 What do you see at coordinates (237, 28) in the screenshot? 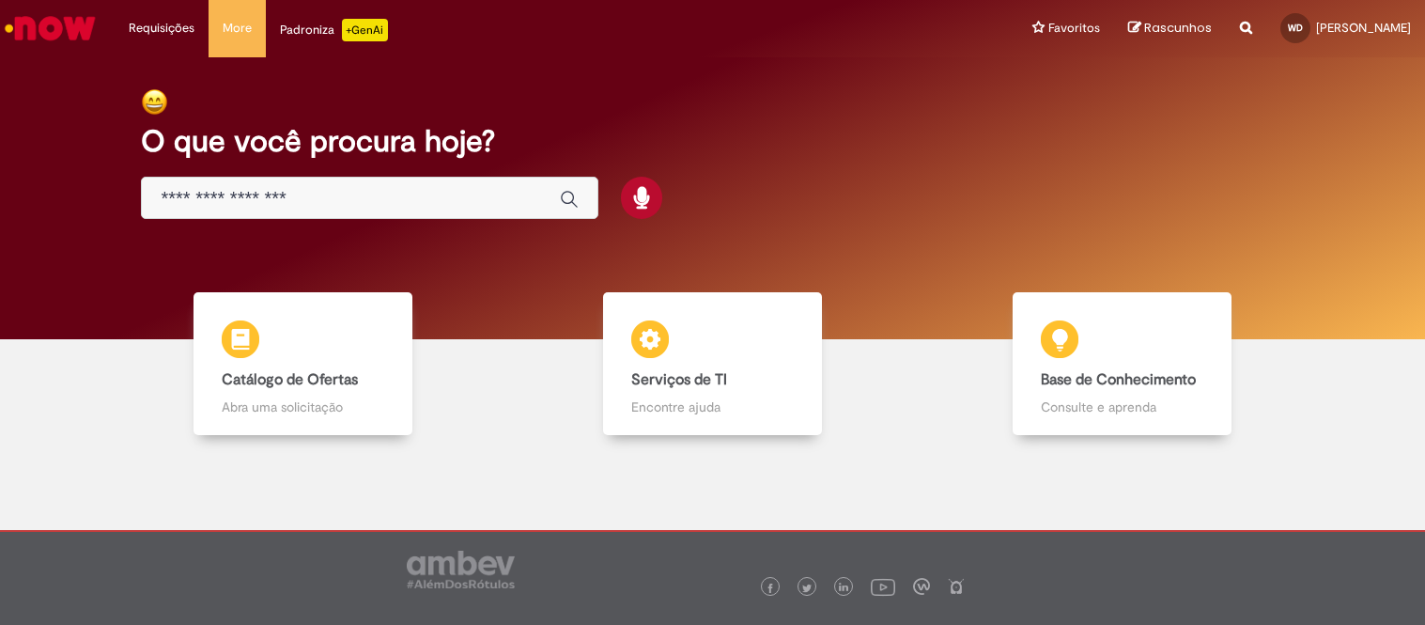
I see `span: More` at bounding box center [237, 28].